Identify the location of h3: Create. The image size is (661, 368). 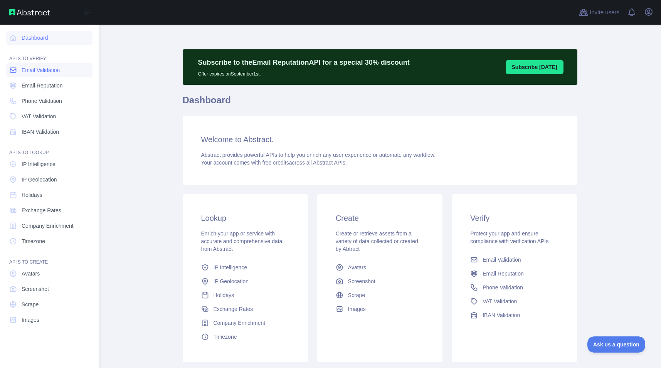
(380, 218).